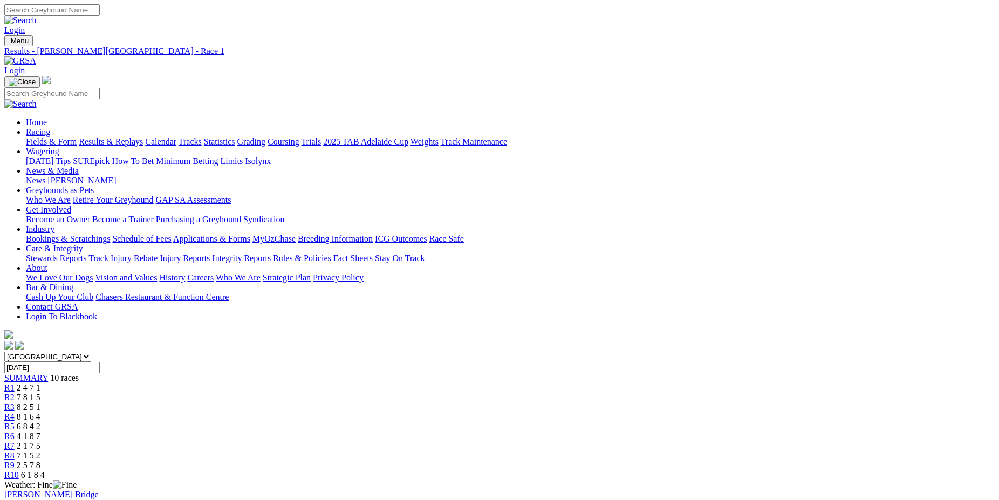 The image size is (999, 500). What do you see at coordinates (251, 141) in the screenshot?
I see `a: Grading` at bounding box center [251, 141].